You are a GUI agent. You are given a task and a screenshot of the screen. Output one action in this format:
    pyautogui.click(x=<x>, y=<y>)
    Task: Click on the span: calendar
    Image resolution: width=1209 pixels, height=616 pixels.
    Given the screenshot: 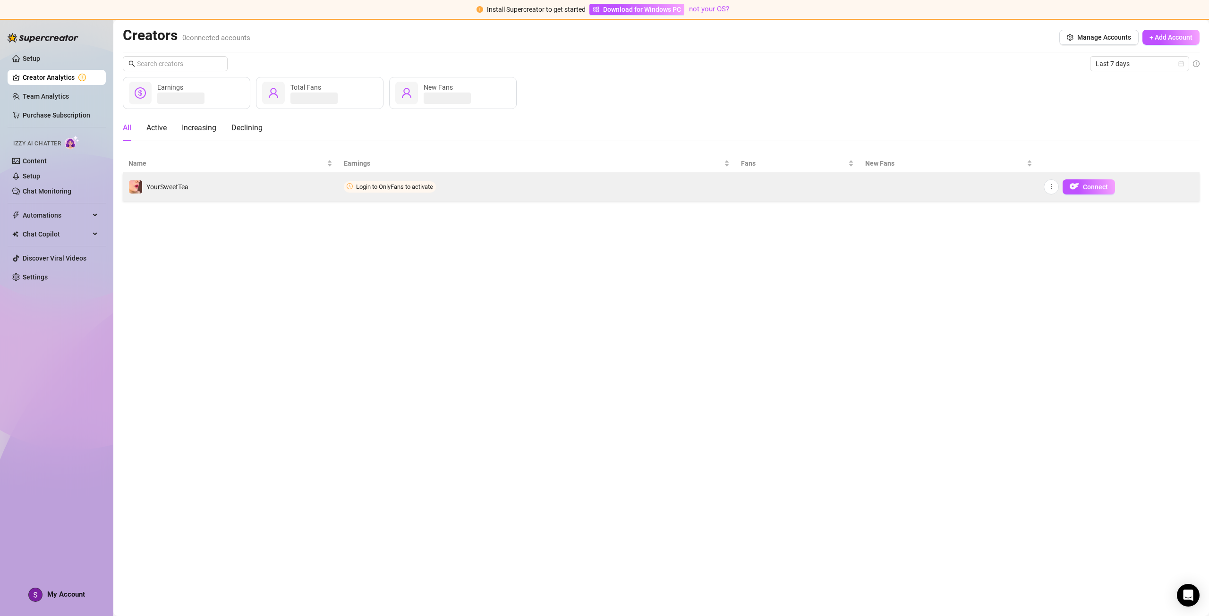 What is the action you would take?
    pyautogui.click(x=1181, y=64)
    